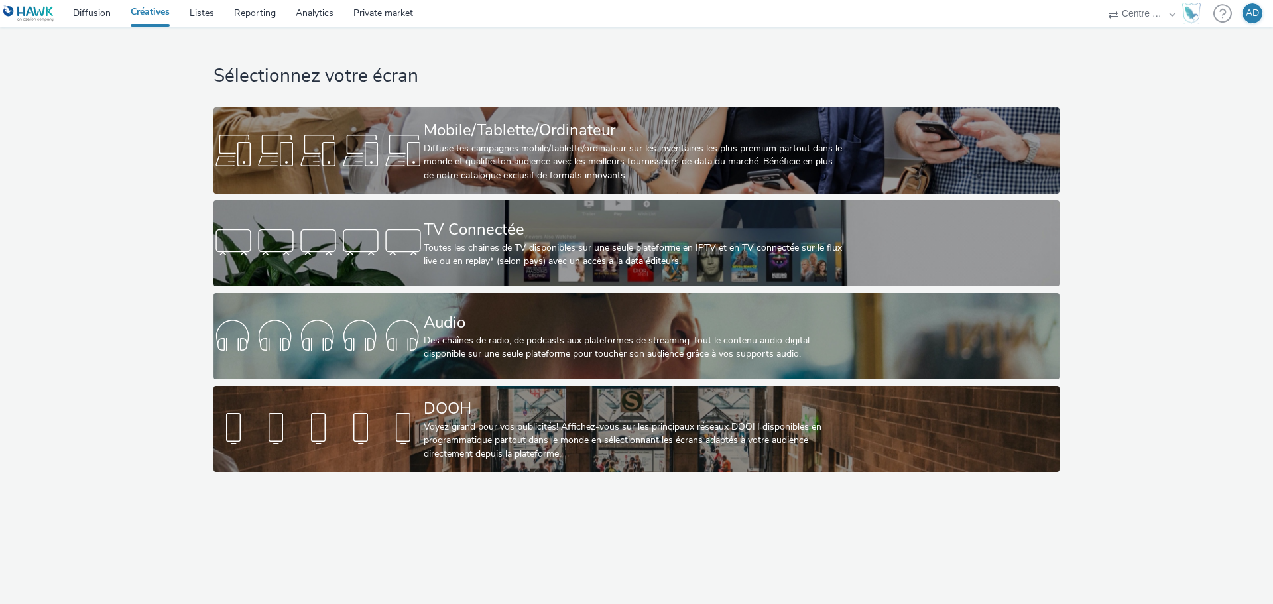 The height and width of the screenshot is (604, 1273). Describe the element at coordinates (1192, 13) in the screenshot. I see `img: Hawk Academy` at that location.